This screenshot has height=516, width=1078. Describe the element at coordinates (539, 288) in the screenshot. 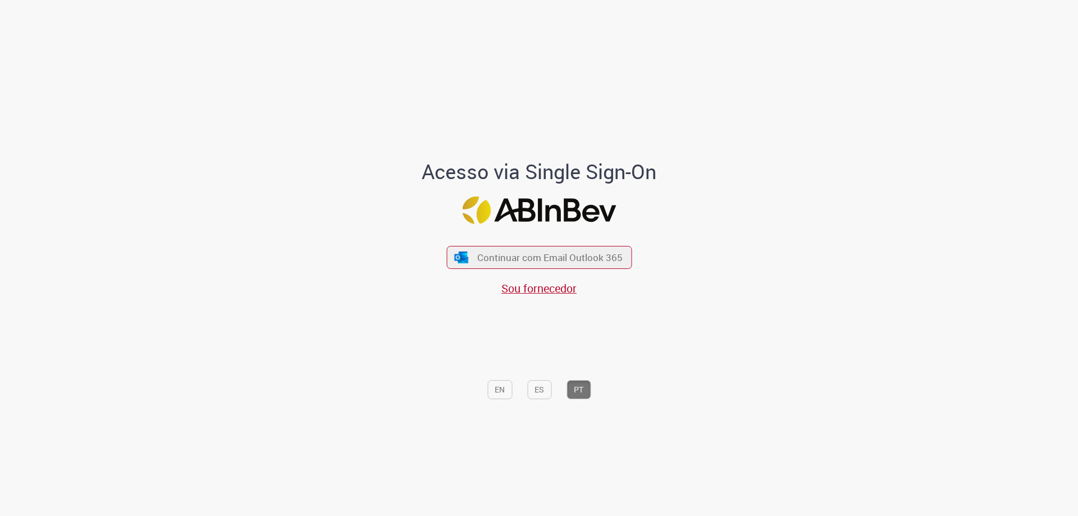

I see `a: Sou fornecedor` at that location.